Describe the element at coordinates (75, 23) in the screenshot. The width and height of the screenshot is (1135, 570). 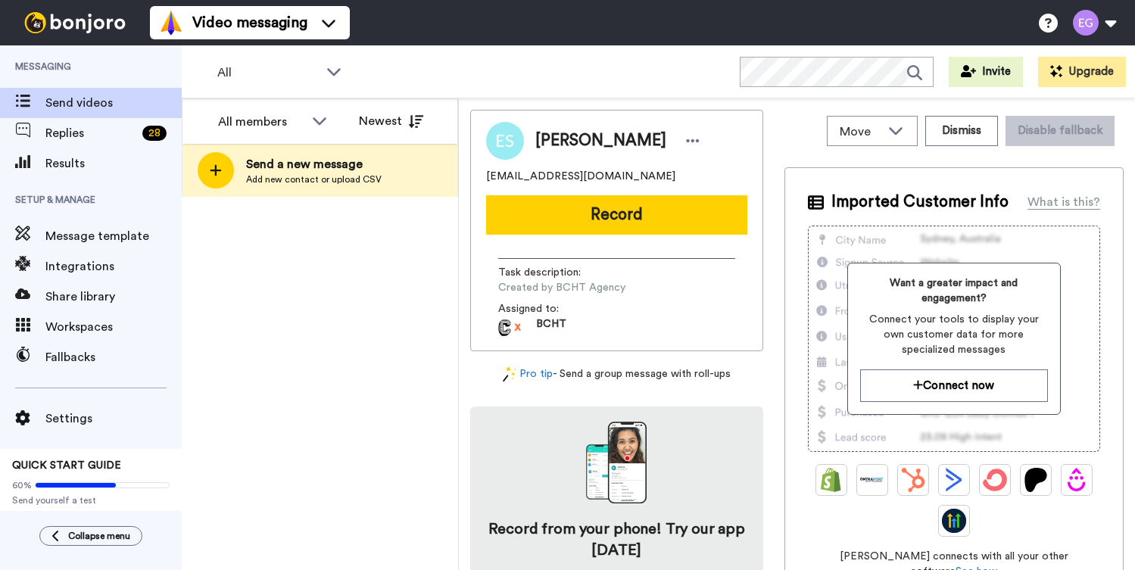
I see `img: bj-logo-header-white.svg` at that location.